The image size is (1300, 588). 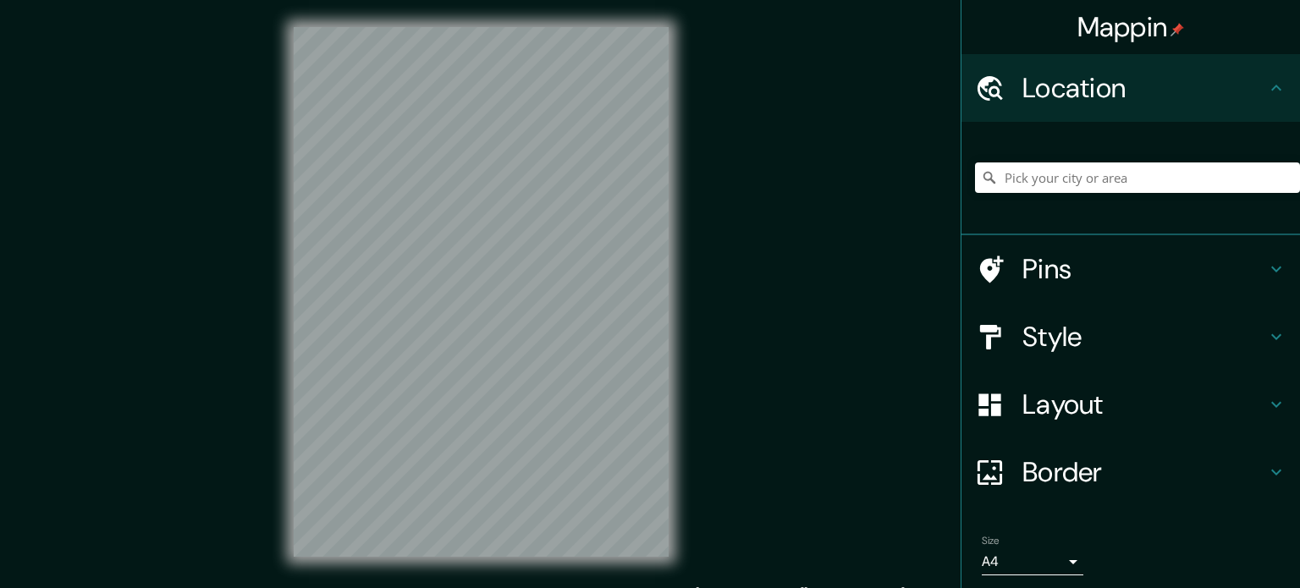 What do you see at coordinates (481, 292) in the screenshot?
I see `canvas: Map` at bounding box center [481, 292].